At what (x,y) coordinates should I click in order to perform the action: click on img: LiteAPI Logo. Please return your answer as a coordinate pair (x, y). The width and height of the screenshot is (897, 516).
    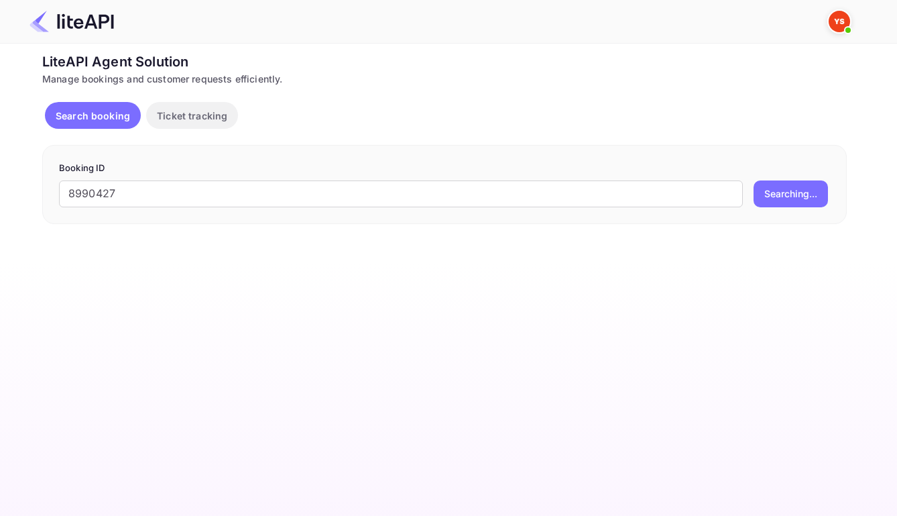
    Looking at the image, I should click on (72, 21).